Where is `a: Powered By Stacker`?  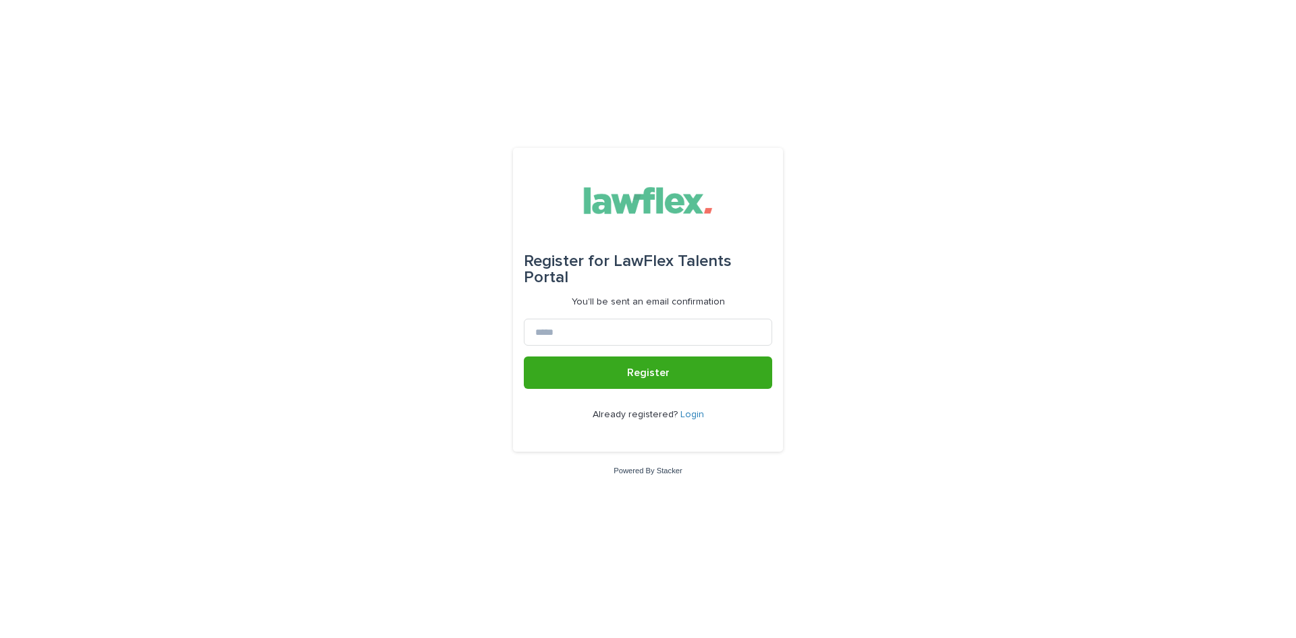 a: Powered By Stacker is located at coordinates (647, 470).